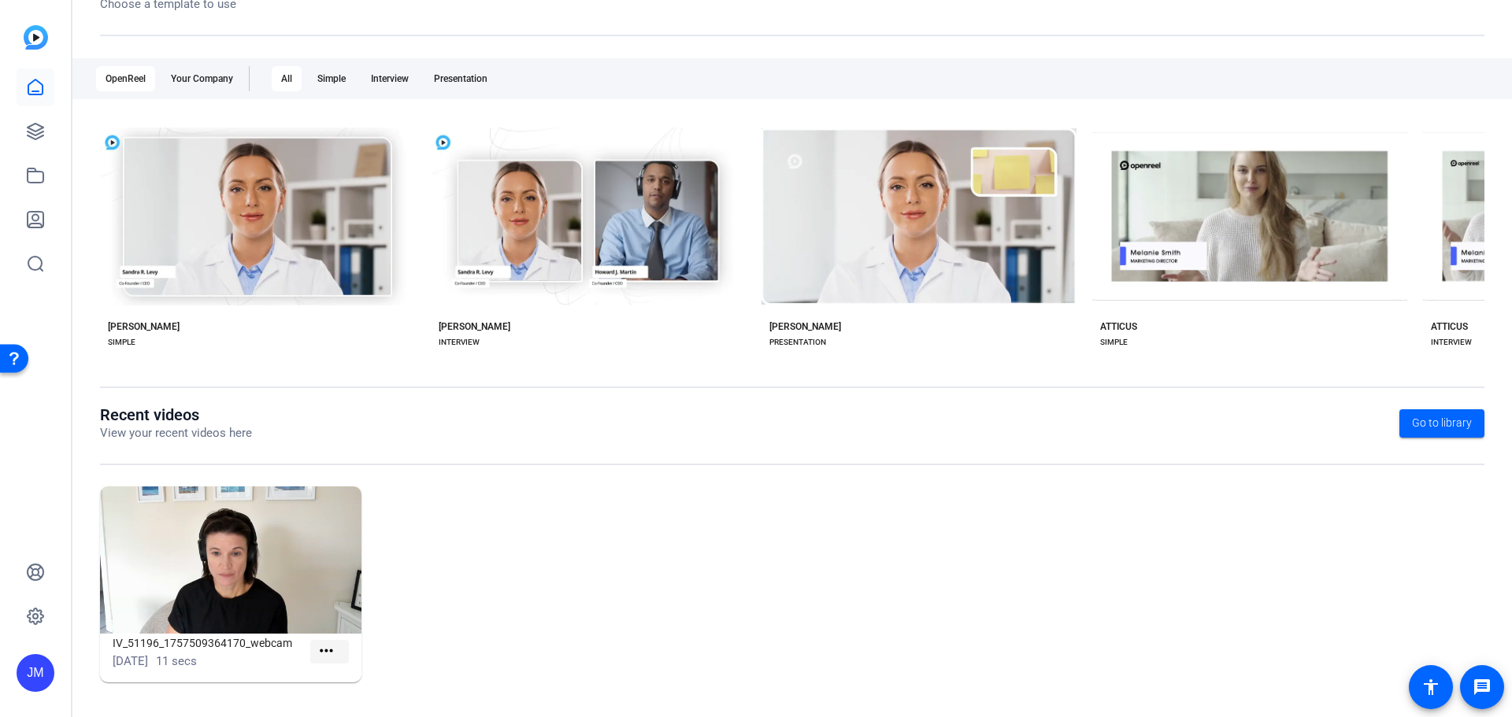 The image size is (1512, 717). I want to click on span: 11 secs, so click(176, 661).